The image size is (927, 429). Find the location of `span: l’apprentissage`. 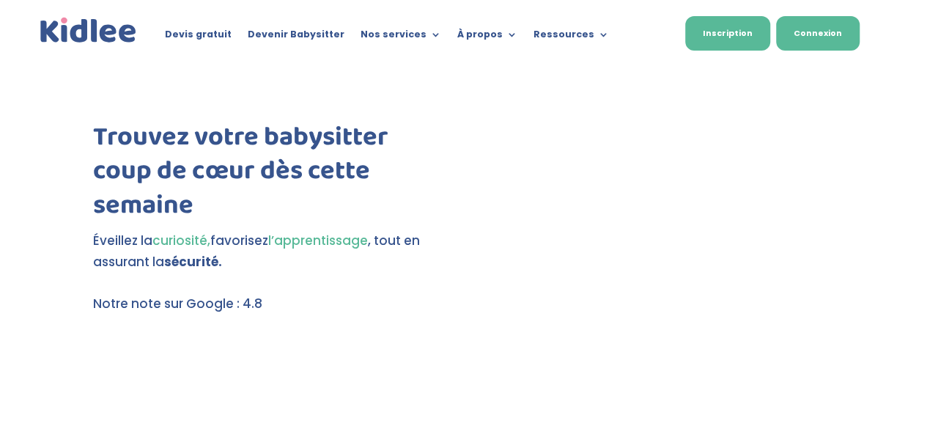

span: l’apprentissage is located at coordinates (318, 240).